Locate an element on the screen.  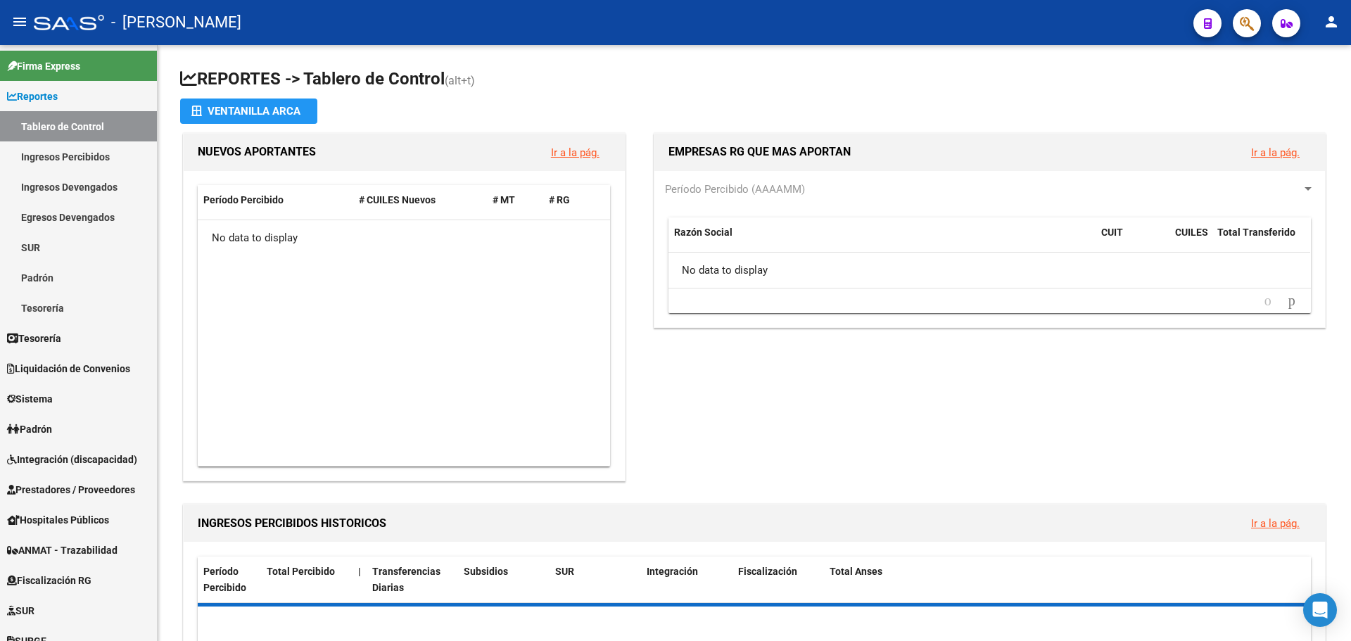
span: Total Transferido is located at coordinates (1256, 232).